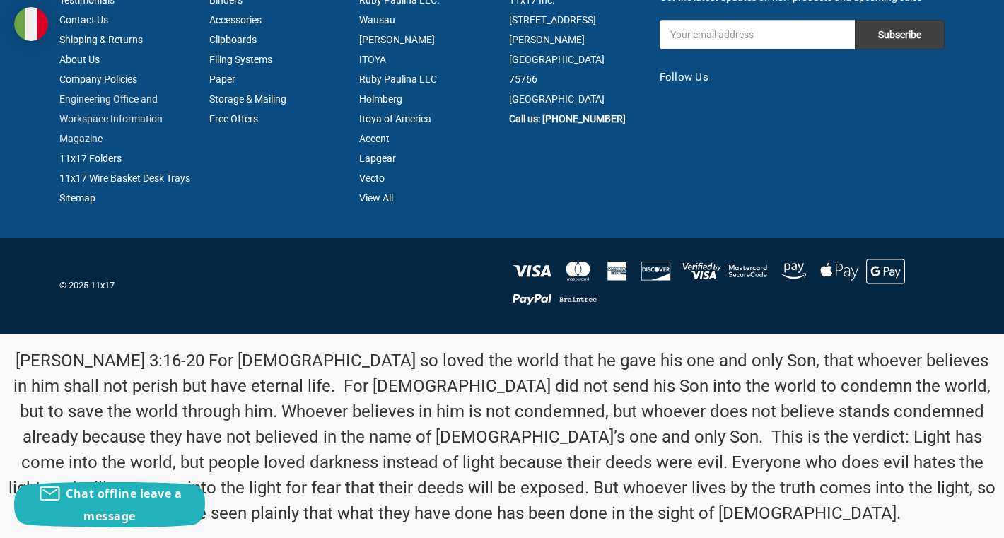  I want to click on a: Paper, so click(222, 79).